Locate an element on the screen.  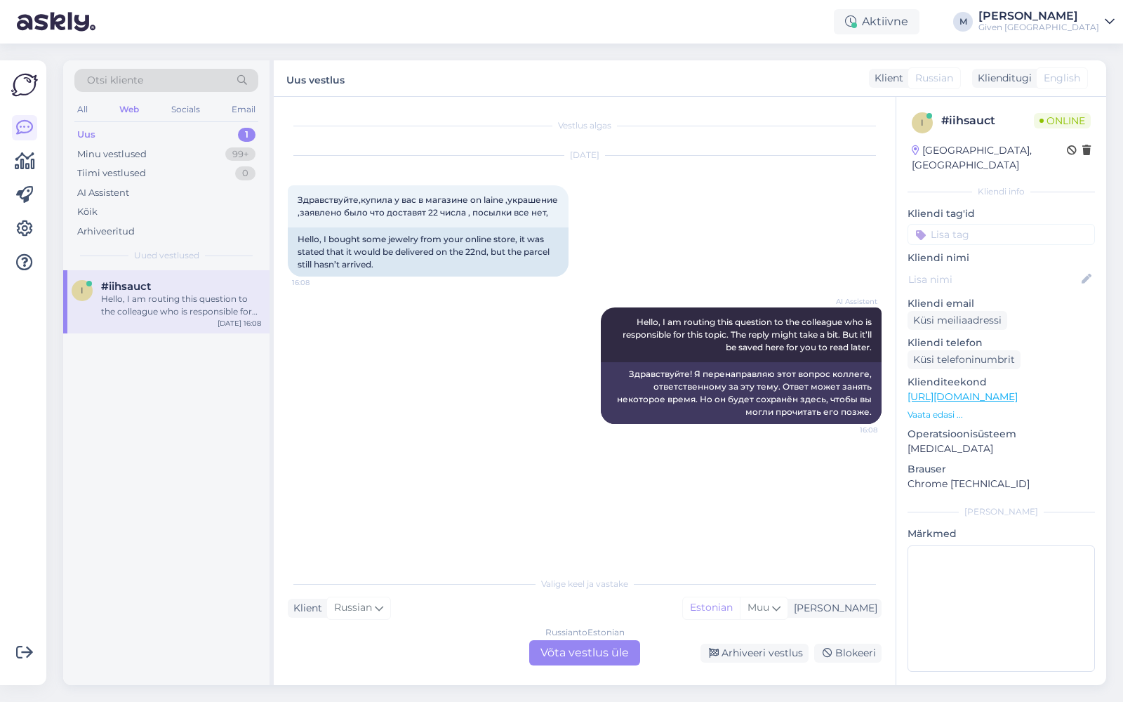
div: Aktiivne is located at coordinates (877, 22).